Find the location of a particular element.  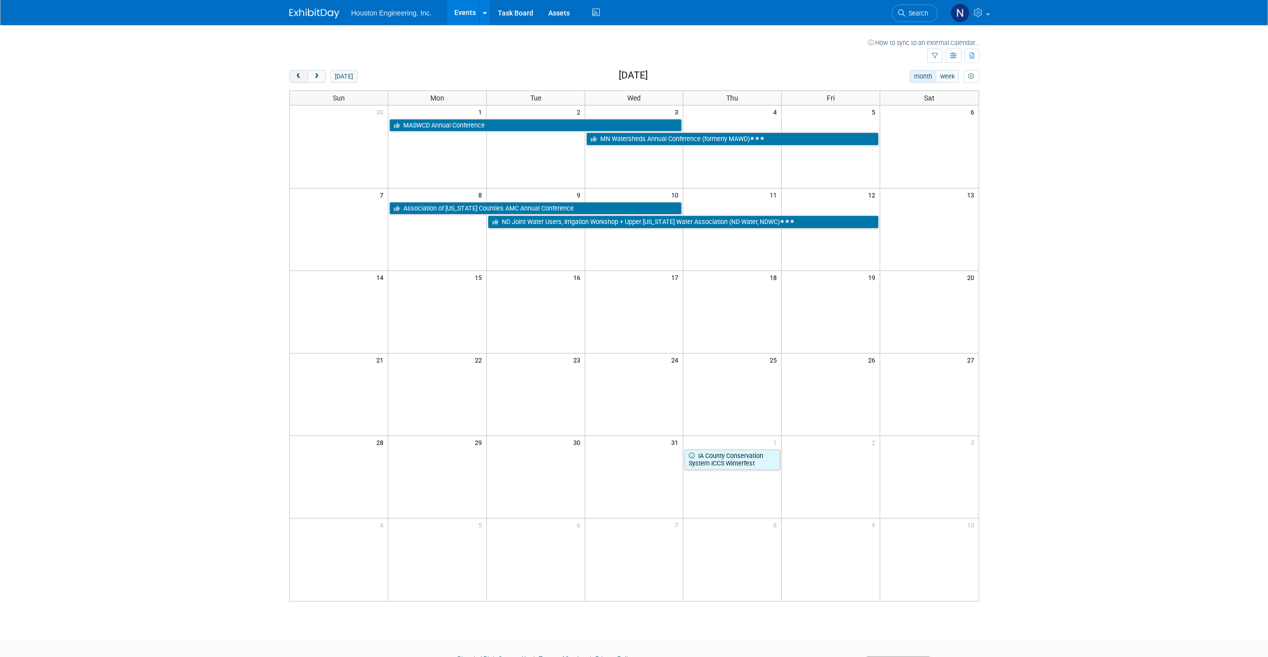

button: week is located at coordinates (947, 76).